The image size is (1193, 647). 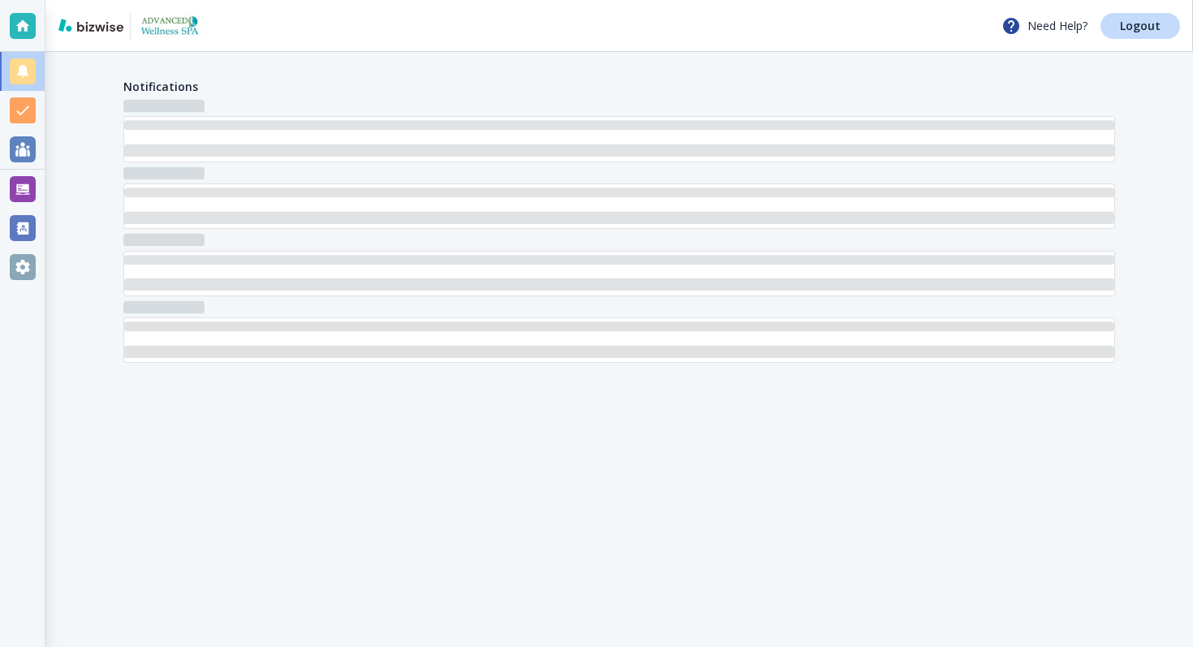 I want to click on p: Need Help?, so click(x=1045, y=26).